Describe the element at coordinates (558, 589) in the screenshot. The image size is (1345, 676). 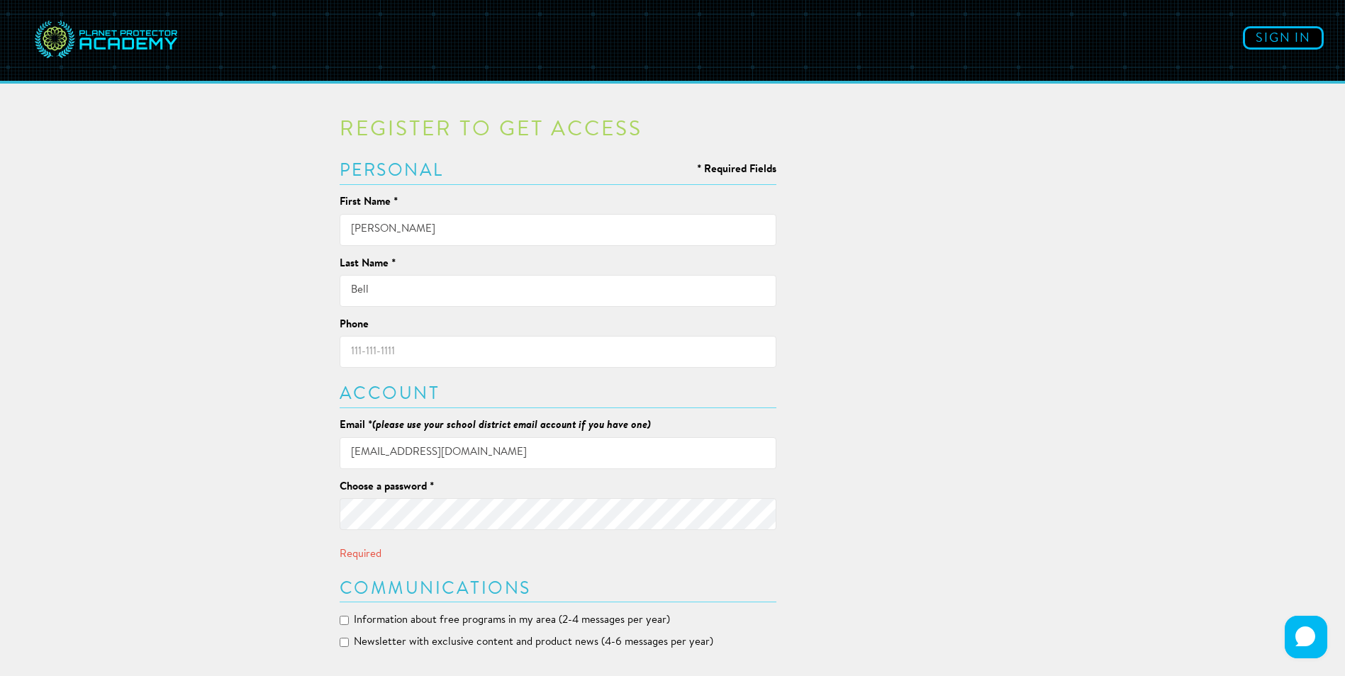
I see `h3: Communications` at that location.